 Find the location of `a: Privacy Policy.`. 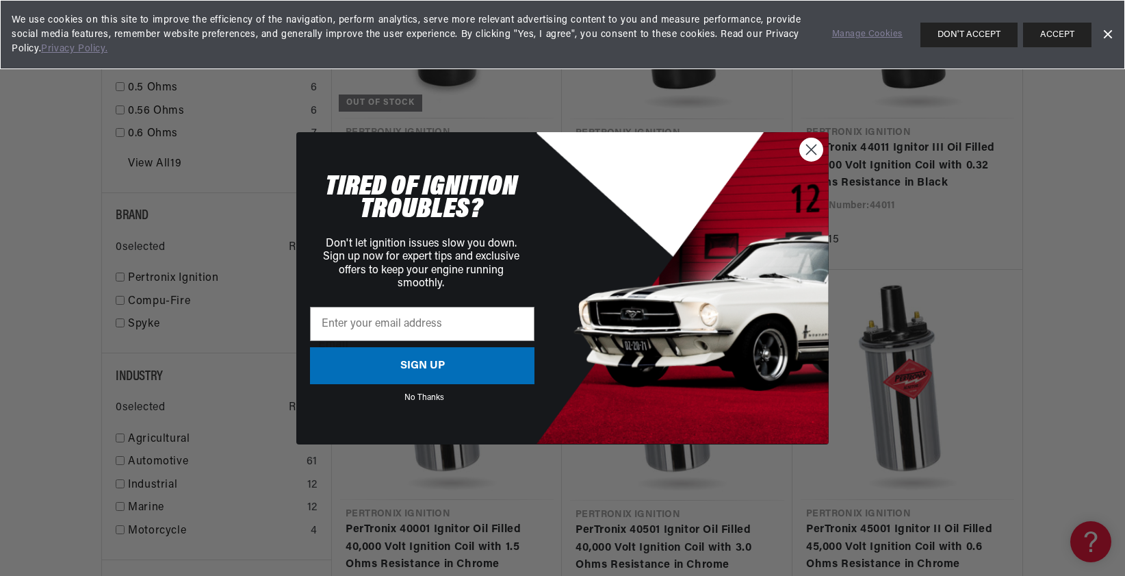

a: Privacy Policy. is located at coordinates (74, 49).